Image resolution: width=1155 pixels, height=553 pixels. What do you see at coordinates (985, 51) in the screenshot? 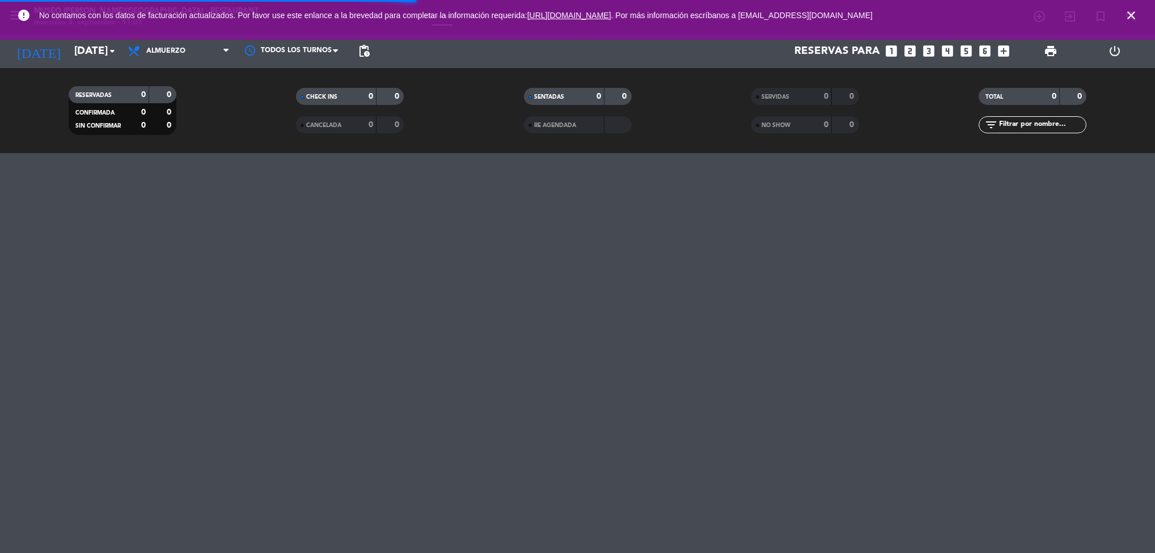
I see `i: looks_6` at bounding box center [985, 51].